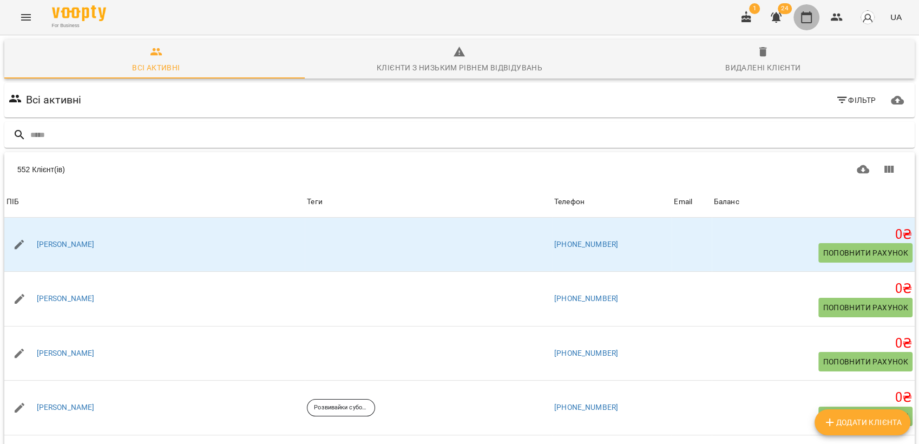 The width and height of the screenshot is (919, 444). Describe the element at coordinates (813, 202) in the screenshot. I see `span: Баланс` at that location.